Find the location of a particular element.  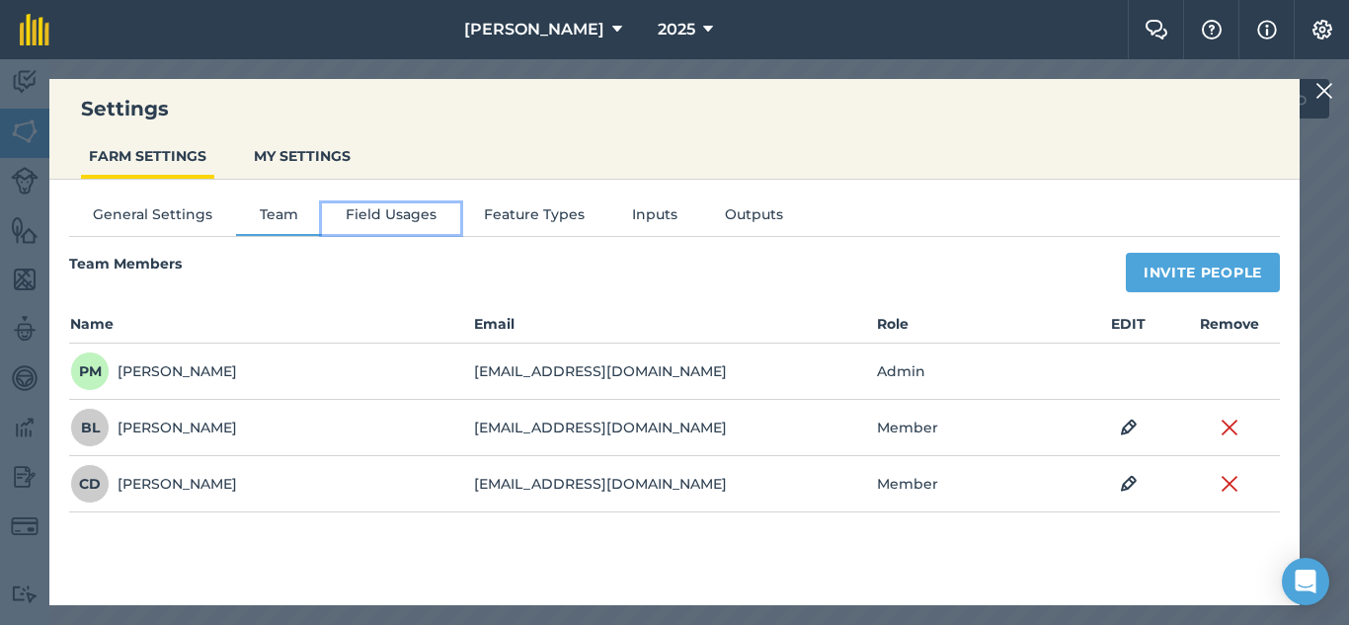

button: Outputs is located at coordinates (753, 218).